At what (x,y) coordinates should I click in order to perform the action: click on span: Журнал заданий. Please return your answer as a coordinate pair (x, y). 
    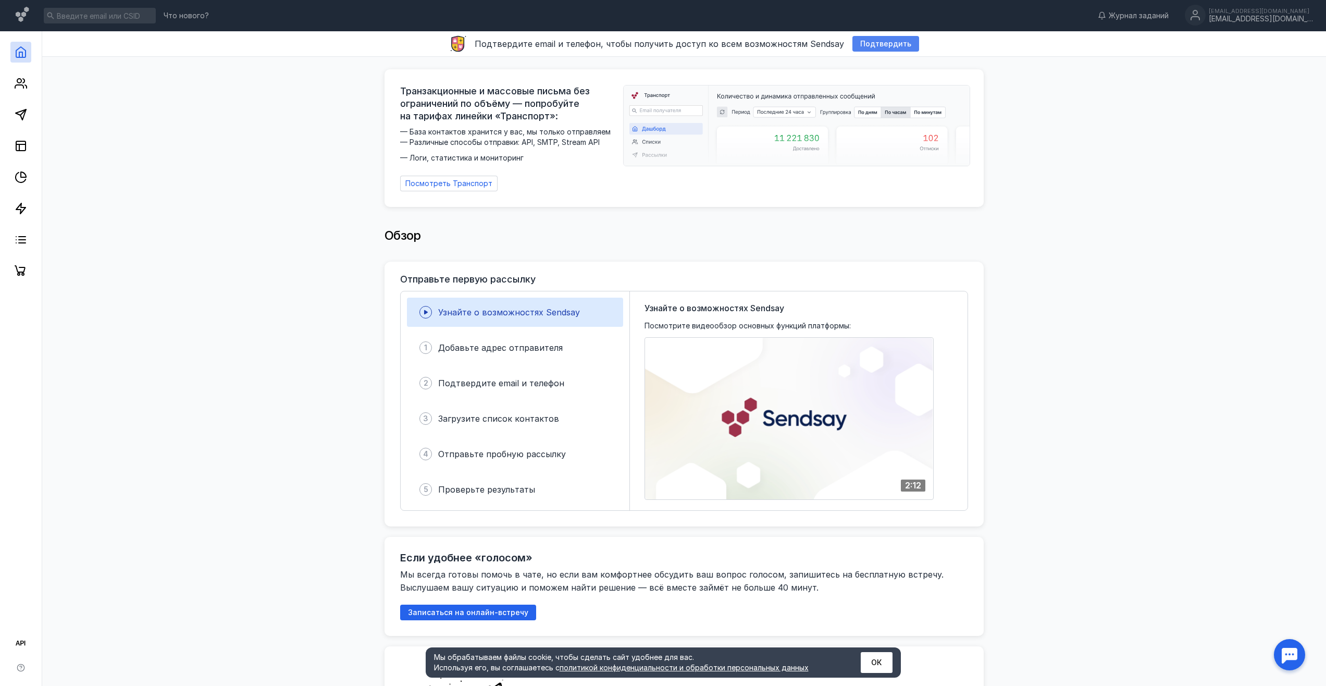
    Looking at the image, I should click on (1139, 16).